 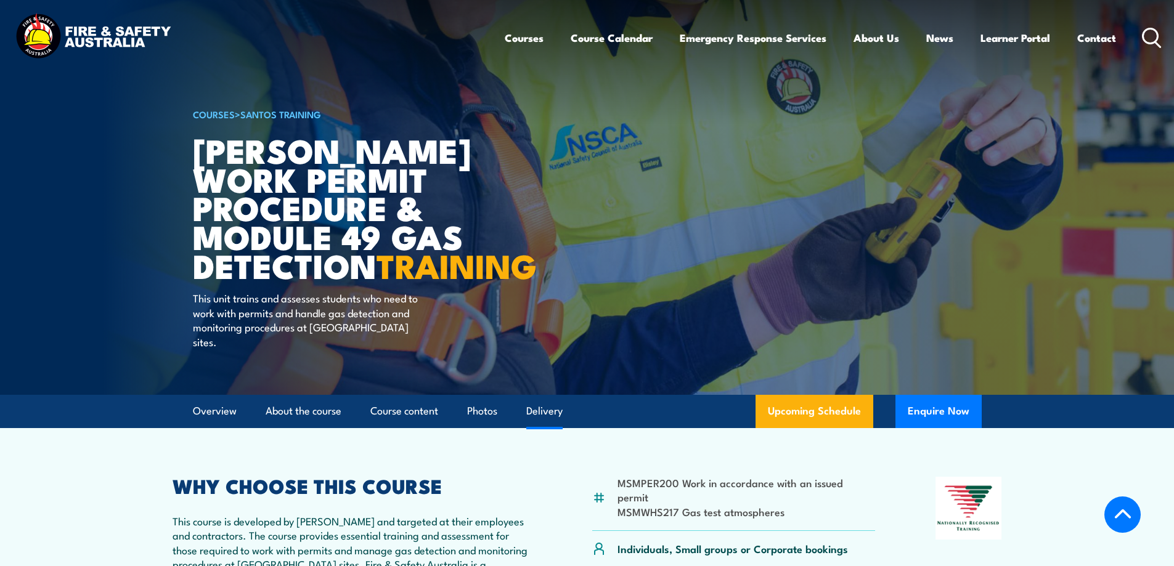 What do you see at coordinates (876, 38) in the screenshot?
I see `a: About Us` at bounding box center [876, 38].